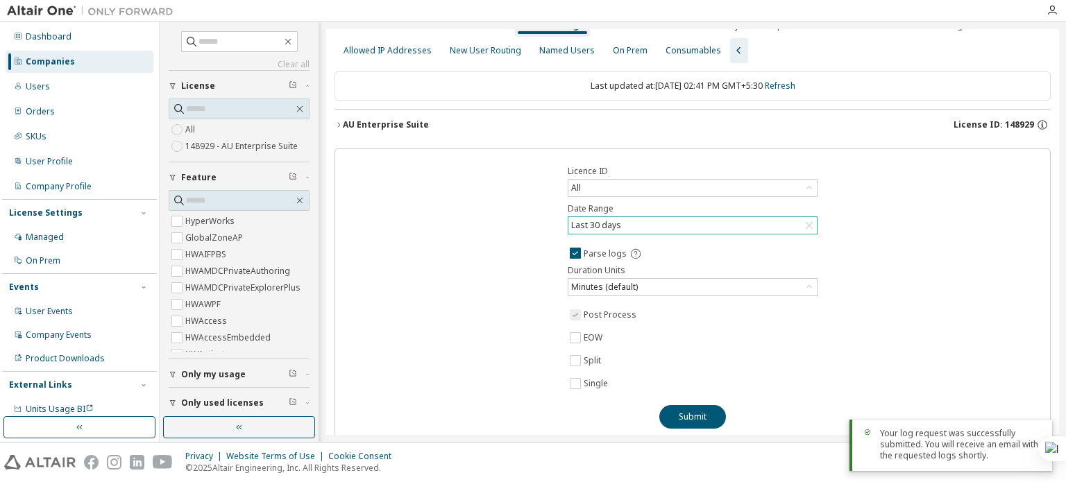 The width and height of the screenshot is (1066, 482). I want to click on div: User Profile, so click(49, 162).